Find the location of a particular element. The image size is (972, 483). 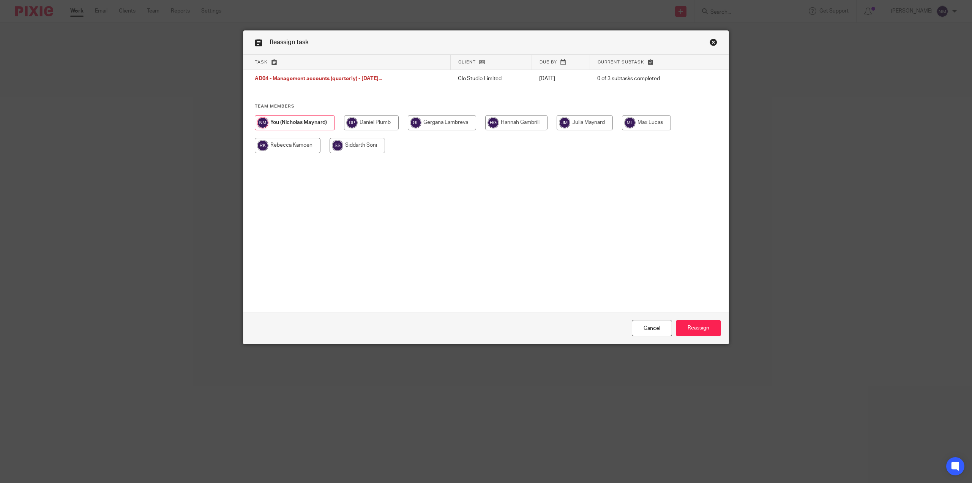

td: 0 of 3 subtasks completed is located at coordinates (644, 79).